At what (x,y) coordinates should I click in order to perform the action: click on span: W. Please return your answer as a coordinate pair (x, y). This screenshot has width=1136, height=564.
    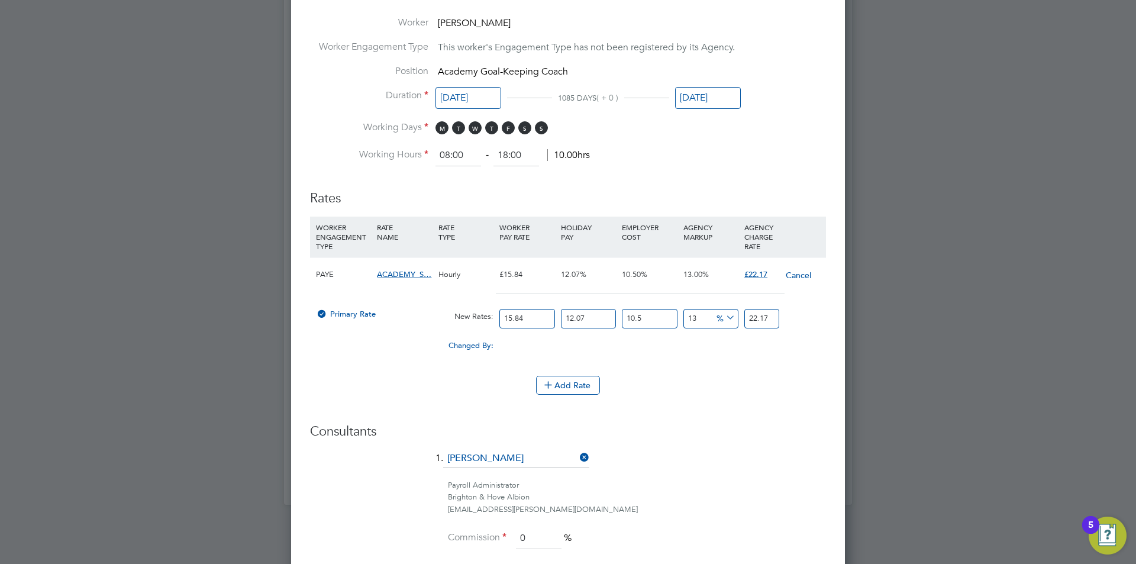
    Looking at the image, I should click on (475, 128).